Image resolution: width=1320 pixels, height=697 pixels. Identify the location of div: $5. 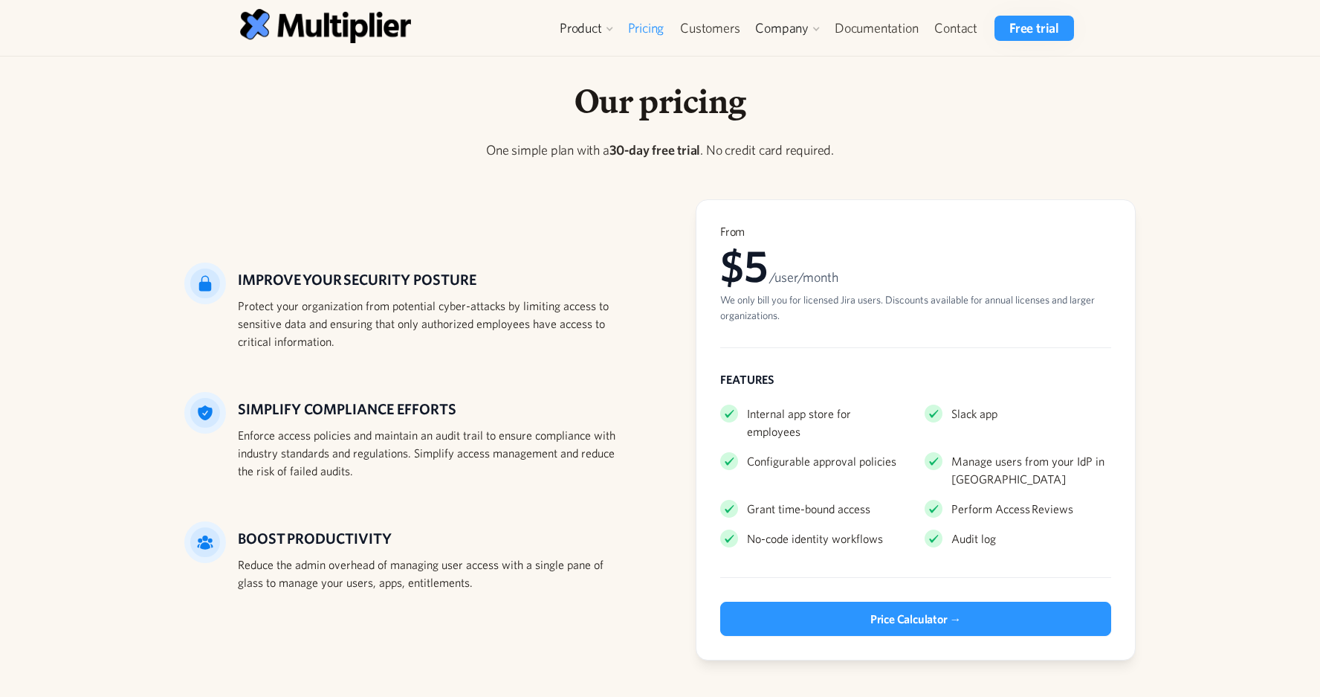
(916, 265).